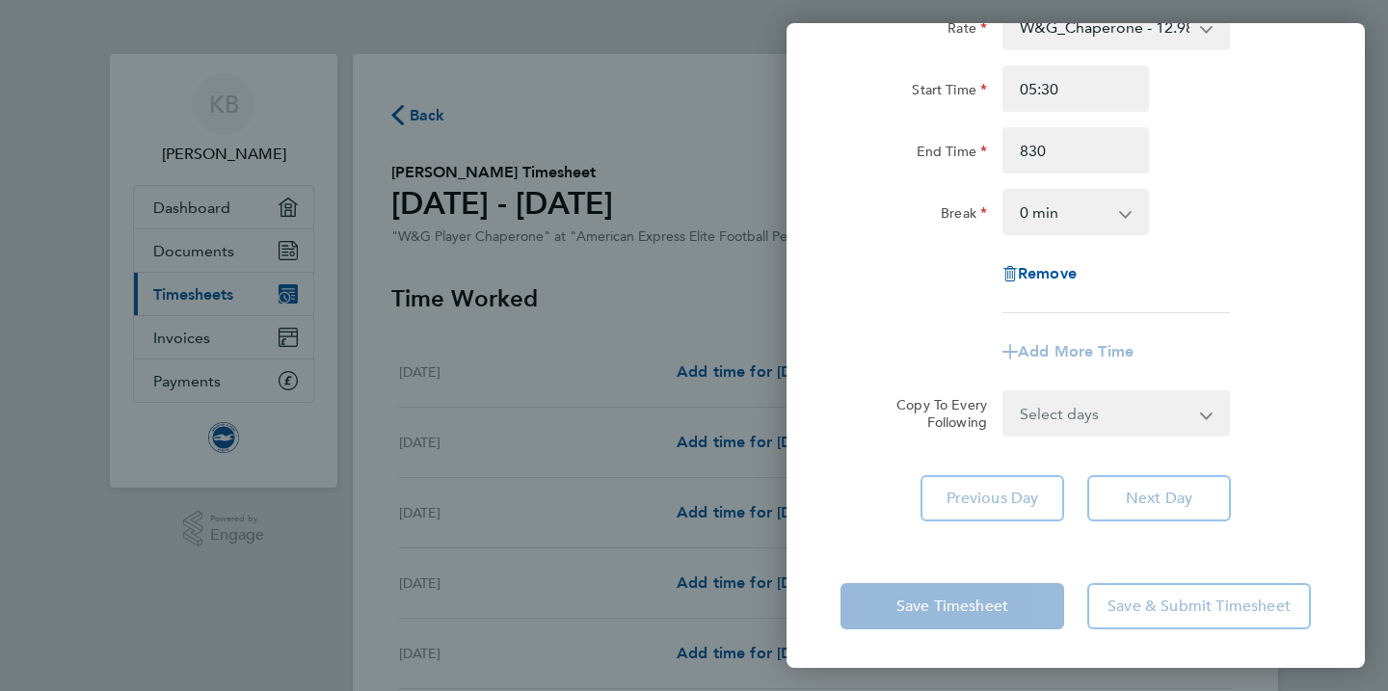 The image size is (1388, 691). What do you see at coordinates (967, 31) in the screenshot?
I see `label: Rate` at bounding box center [967, 31].